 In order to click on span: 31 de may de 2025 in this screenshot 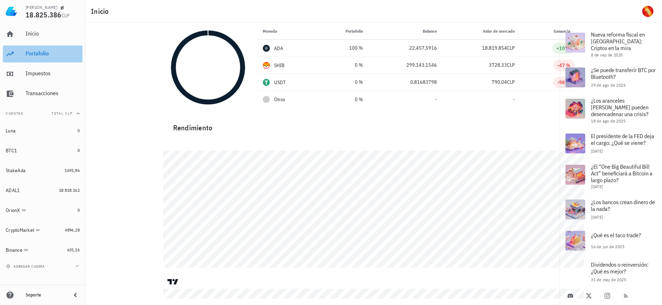, I will do `click(608, 280)`.